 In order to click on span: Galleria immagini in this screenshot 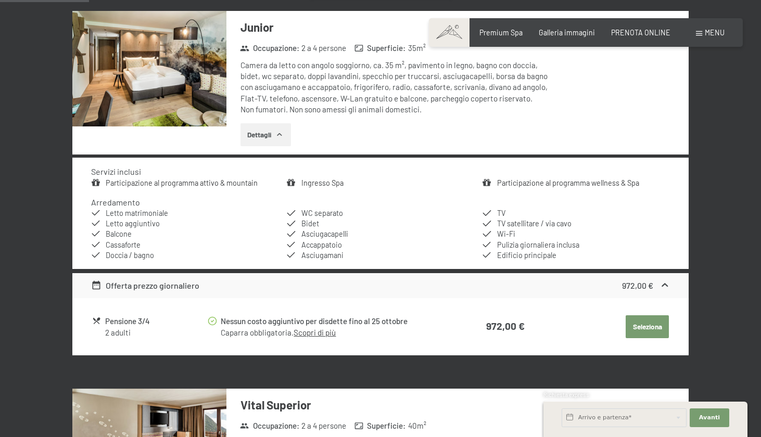, I will do `click(567, 32)`.